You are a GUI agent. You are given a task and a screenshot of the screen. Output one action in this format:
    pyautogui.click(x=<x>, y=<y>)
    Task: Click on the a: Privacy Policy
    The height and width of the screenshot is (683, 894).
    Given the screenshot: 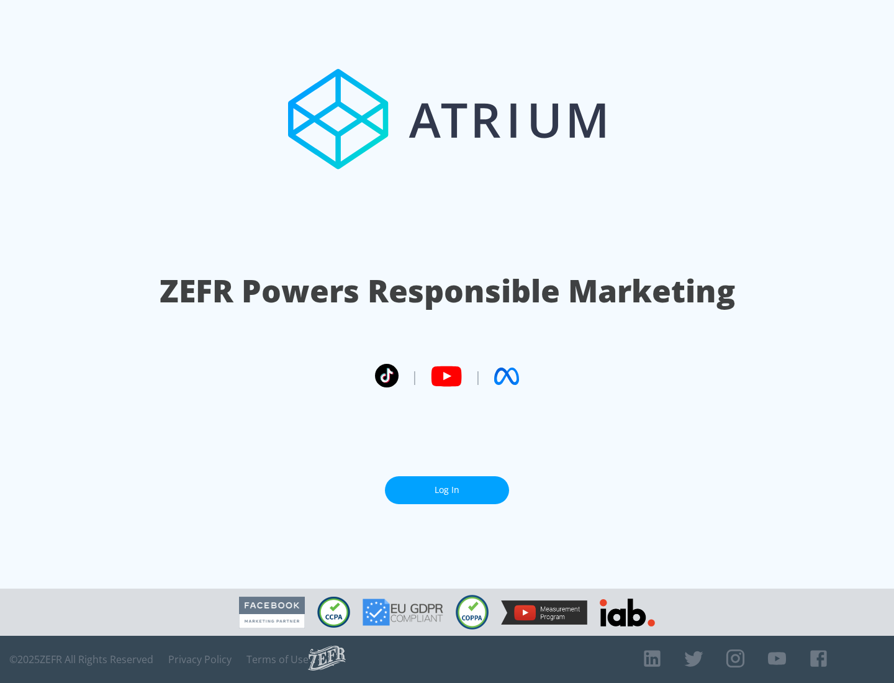 What is the action you would take?
    pyautogui.click(x=200, y=659)
    